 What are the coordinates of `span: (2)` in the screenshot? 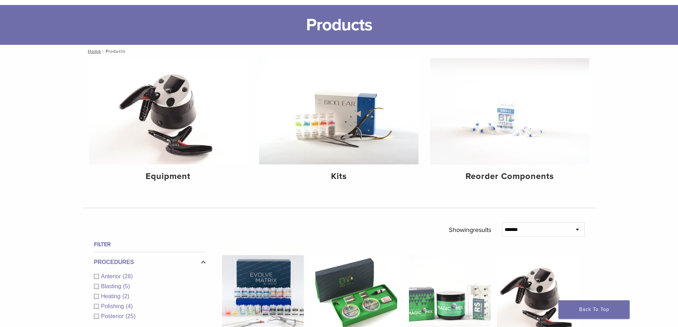 It's located at (126, 296).